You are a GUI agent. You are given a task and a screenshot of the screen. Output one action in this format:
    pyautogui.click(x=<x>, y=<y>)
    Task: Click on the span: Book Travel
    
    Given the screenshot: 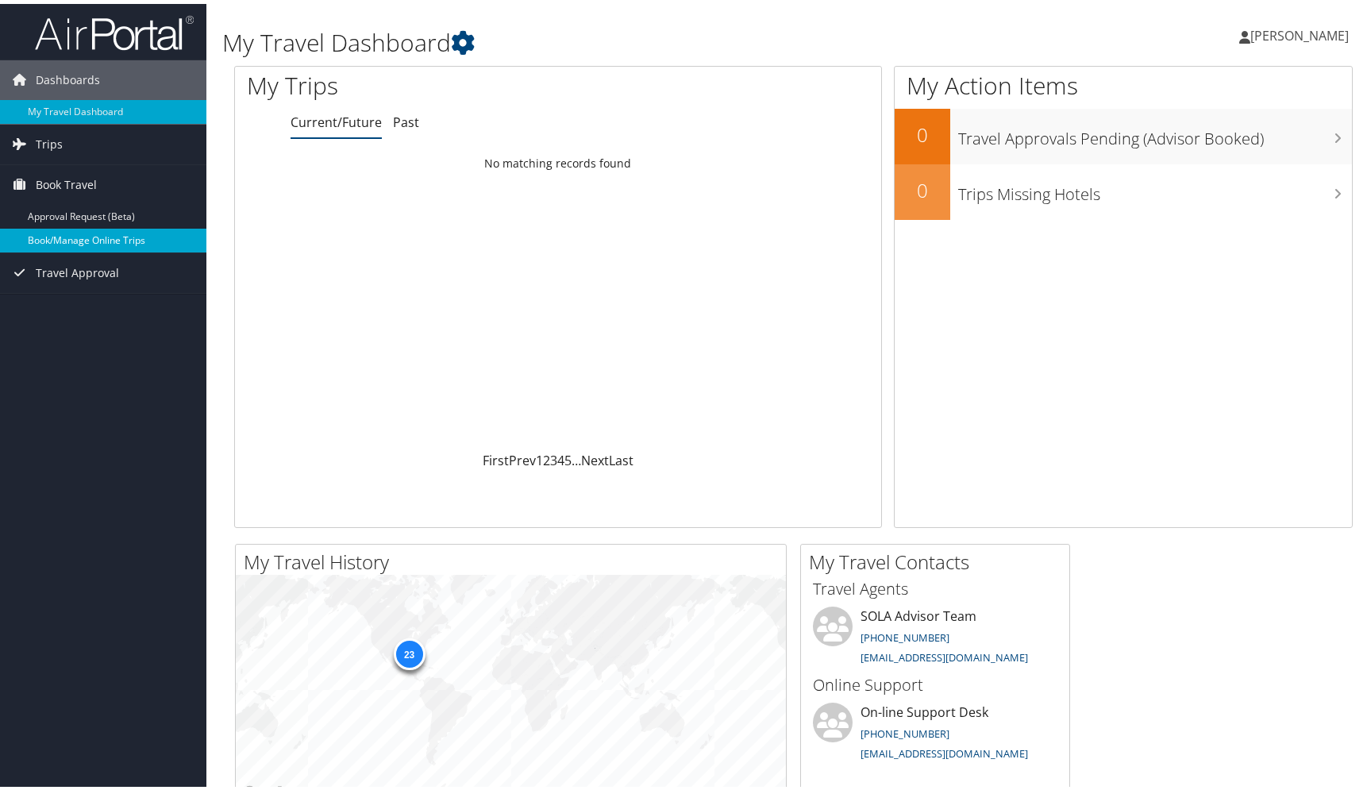 What is the action you would take?
    pyautogui.click(x=66, y=181)
    